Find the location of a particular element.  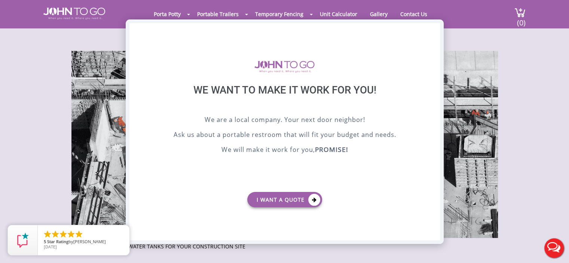

a: I want a Quote is located at coordinates (284, 199).